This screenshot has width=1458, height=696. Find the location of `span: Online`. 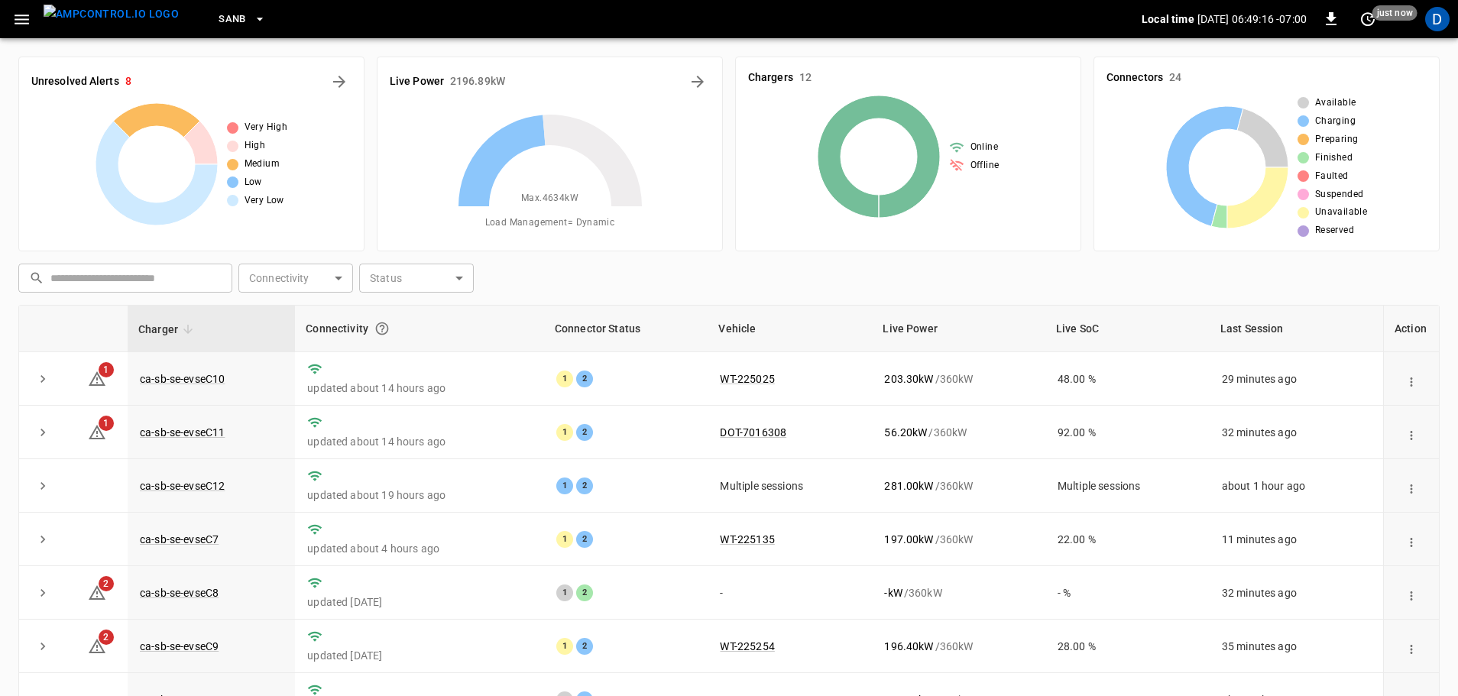

span: Online is located at coordinates (984, 147).